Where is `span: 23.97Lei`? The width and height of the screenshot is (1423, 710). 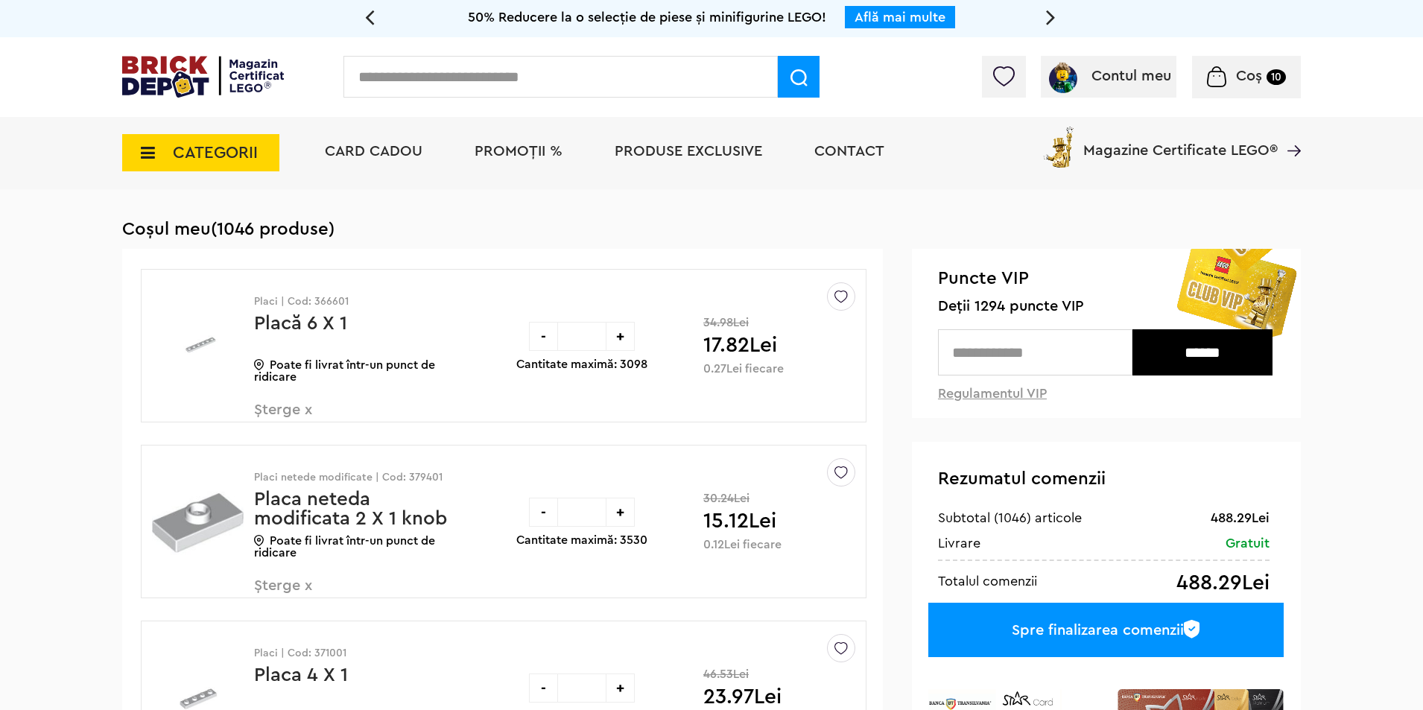
span: 23.97Lei is located at coordinates (742, 697).